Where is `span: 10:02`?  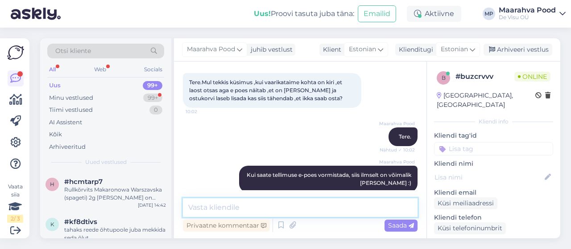 span: 10:02 is located at coordinates (202, 112).